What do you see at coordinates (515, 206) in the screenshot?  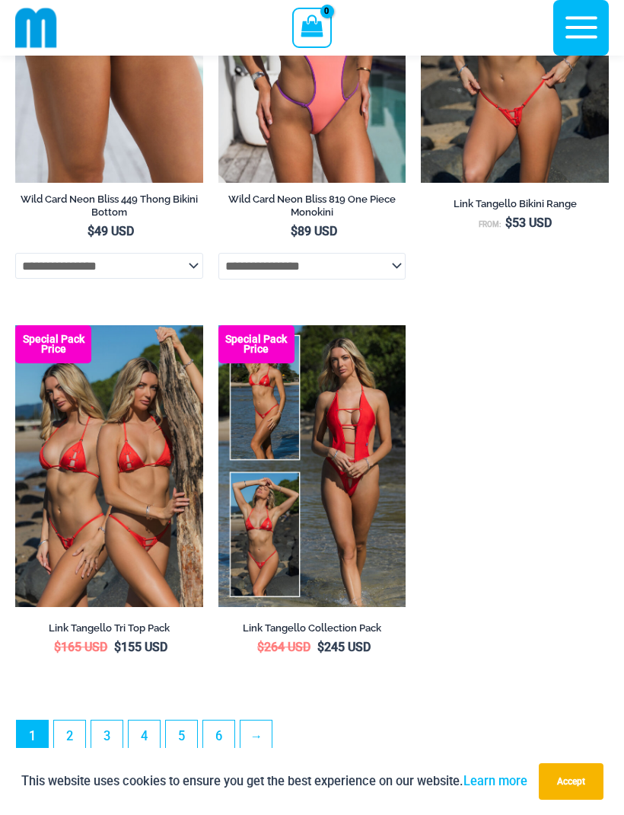 I see `a: Link Tangello Bikini Range` at bounding box center [515, 206].